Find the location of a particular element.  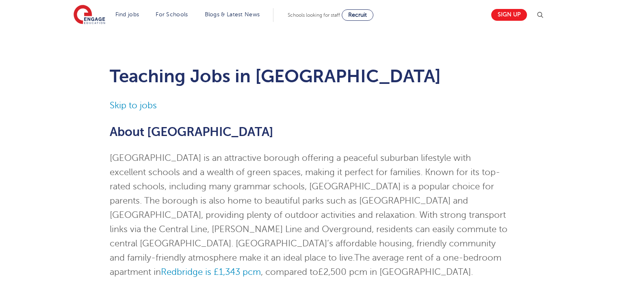

a: Sign up is located at coordinates (509, 15).